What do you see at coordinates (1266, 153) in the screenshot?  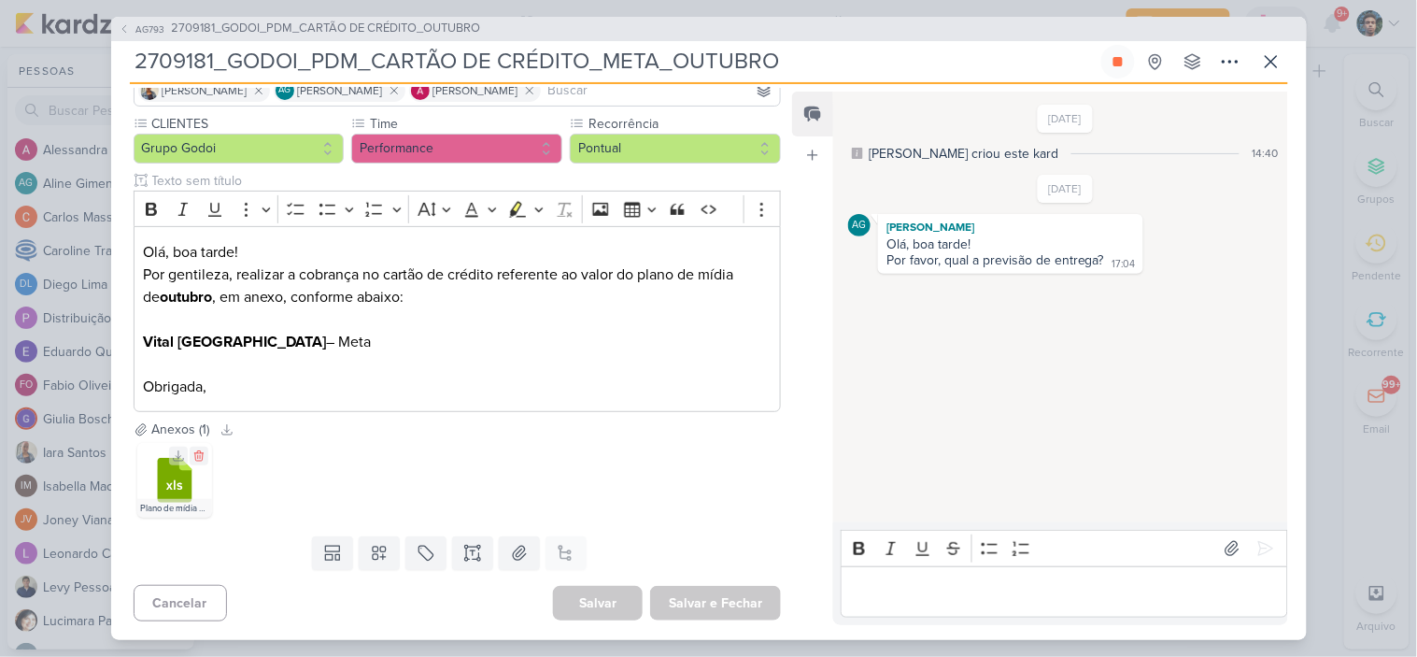 I see `div: 14:40` at bounding box center [1266, 153].